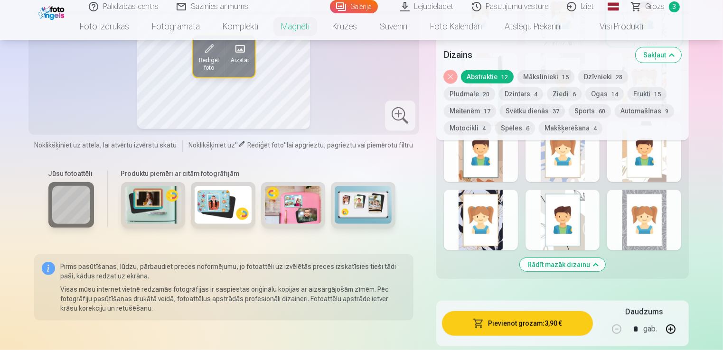  Describe the element at coordinates (517, 324) in the screenshot. I see `button: Pievienot grozam:3,90 €` at that location.